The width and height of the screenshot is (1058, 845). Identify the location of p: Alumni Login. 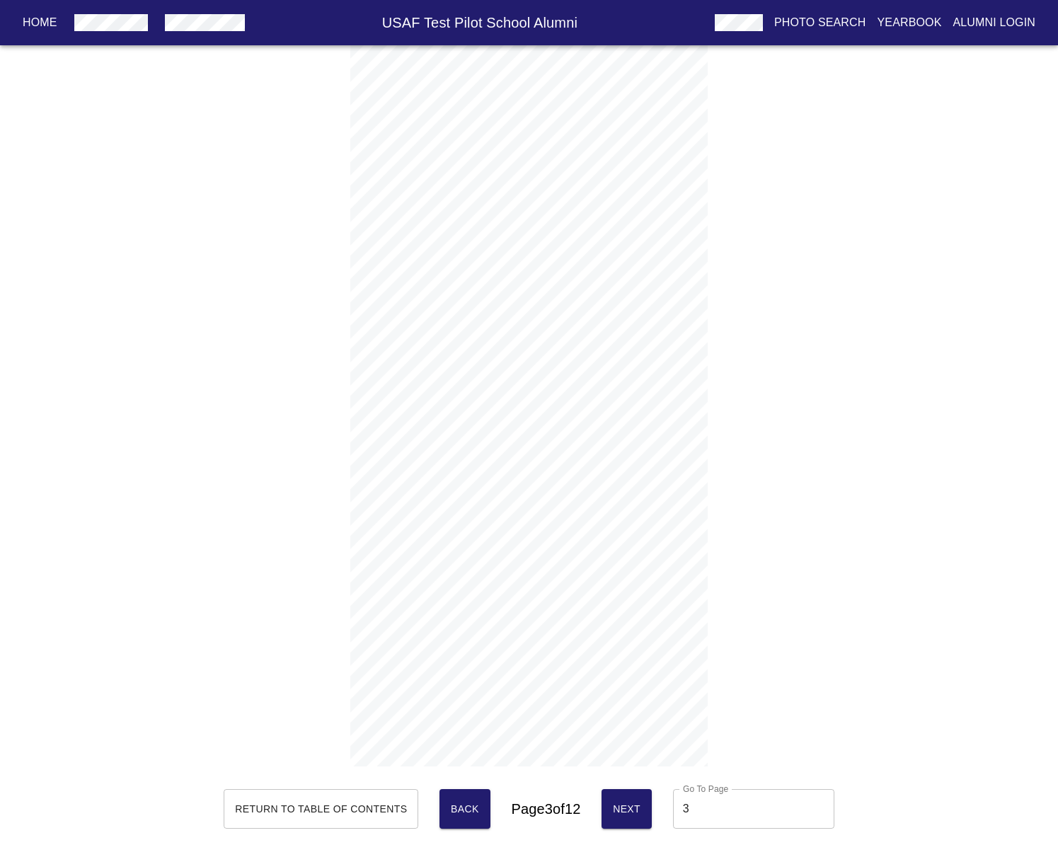
(995, 23).